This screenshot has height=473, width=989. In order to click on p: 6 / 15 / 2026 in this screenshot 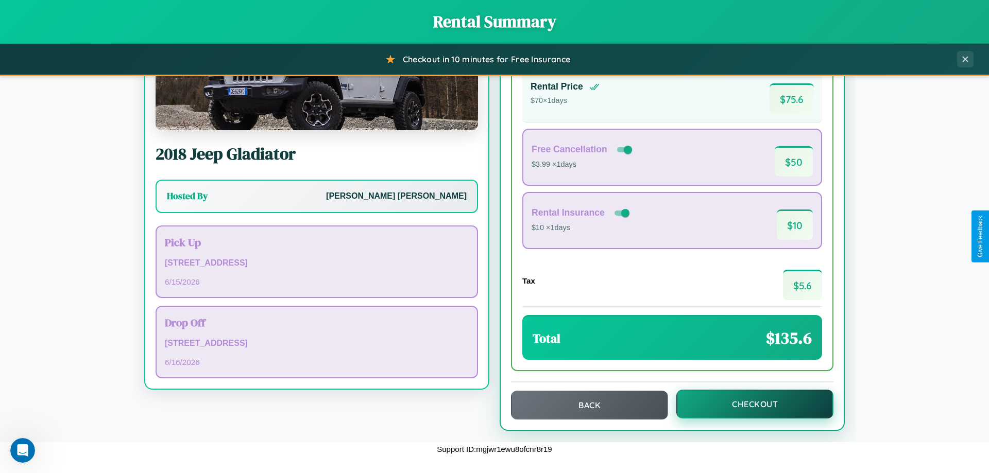, I will do `click(317, 282)`.